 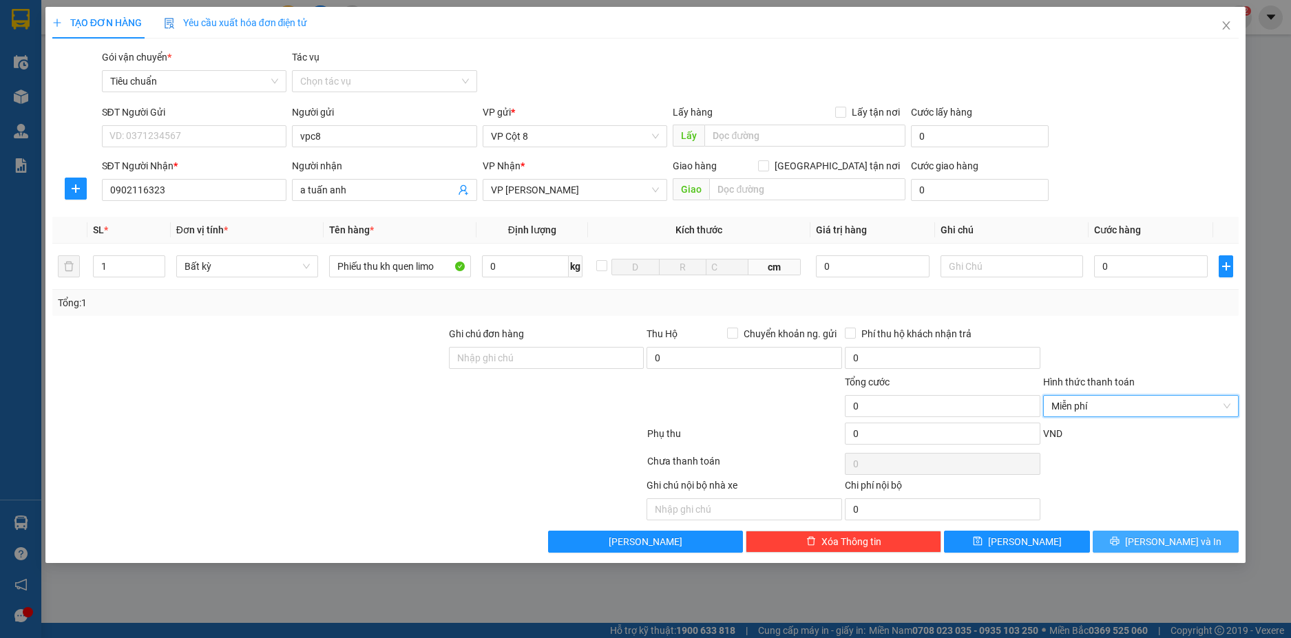 What do you see at coordinates (83, 76) in the screenshot?
I see `strong: 0888 827 827 - 0848 827 827` at bounding box center [83, 76].